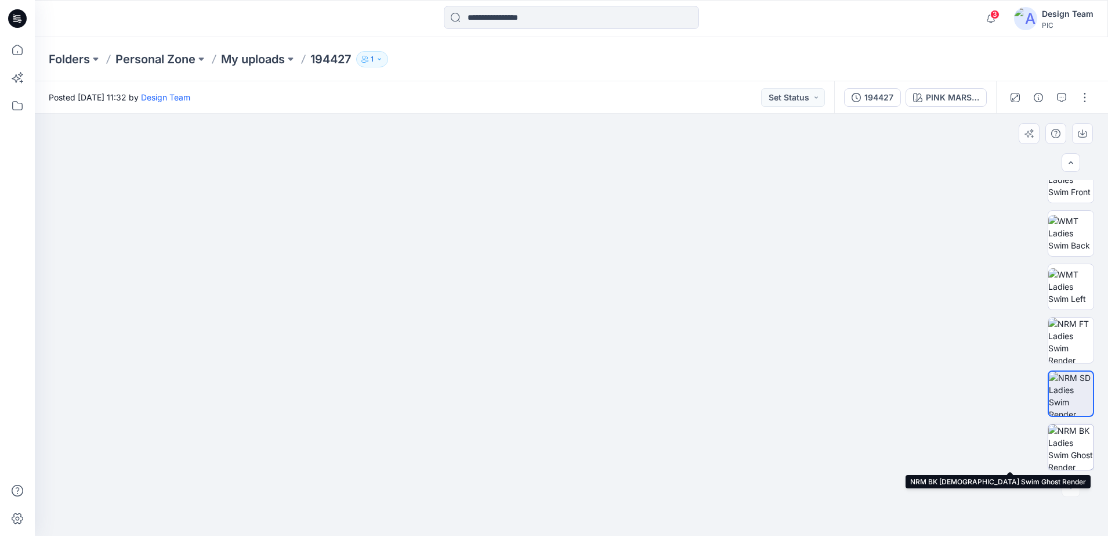  What do you see at coordinates (1039, 97) in the screenshot?
I see `button: Details` at bounding box center [1039, 97].